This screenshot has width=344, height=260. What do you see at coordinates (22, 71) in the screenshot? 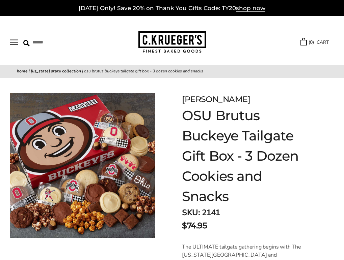
I see `a: Home` at bounding box center [22, 71].